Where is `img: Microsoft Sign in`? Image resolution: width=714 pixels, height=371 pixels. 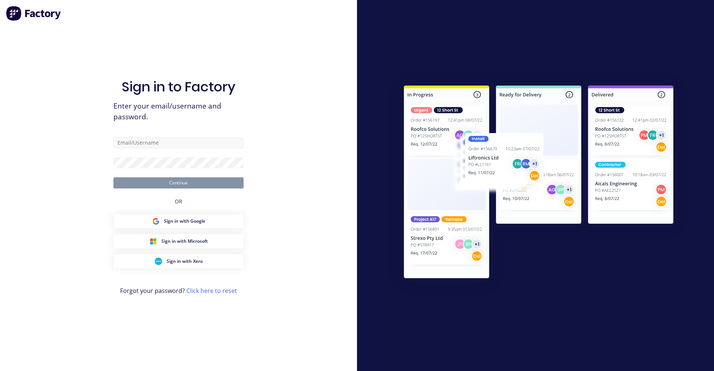
img: Microsoft Sign in is located at coordinates (153, 241).